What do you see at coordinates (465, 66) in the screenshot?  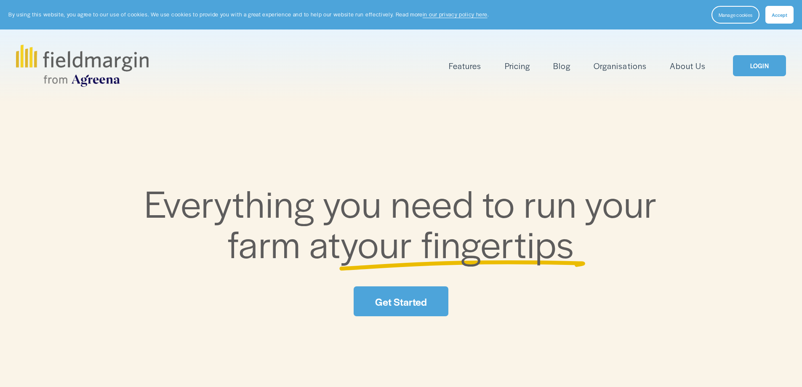 I see `a: folder dropdown` at bounding box center [465, 66].